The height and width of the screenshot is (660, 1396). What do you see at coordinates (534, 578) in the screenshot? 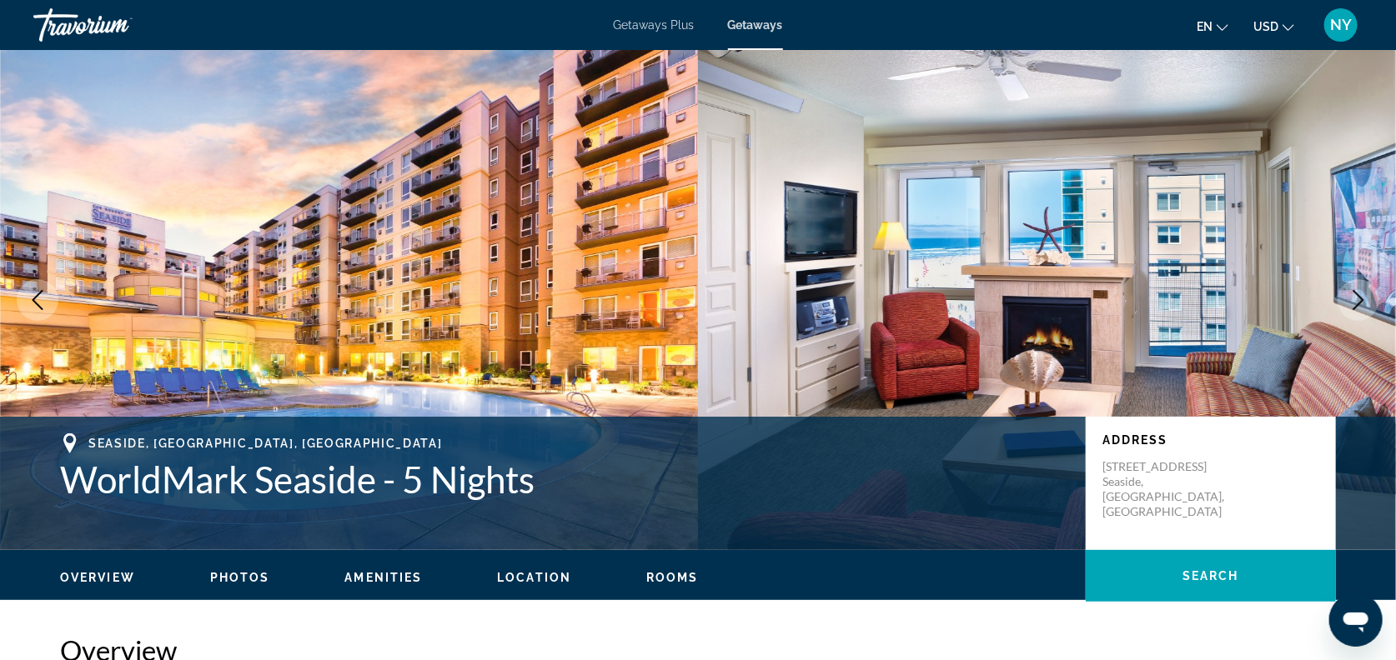
I see `span: Location` at bounding box center [534, 578].